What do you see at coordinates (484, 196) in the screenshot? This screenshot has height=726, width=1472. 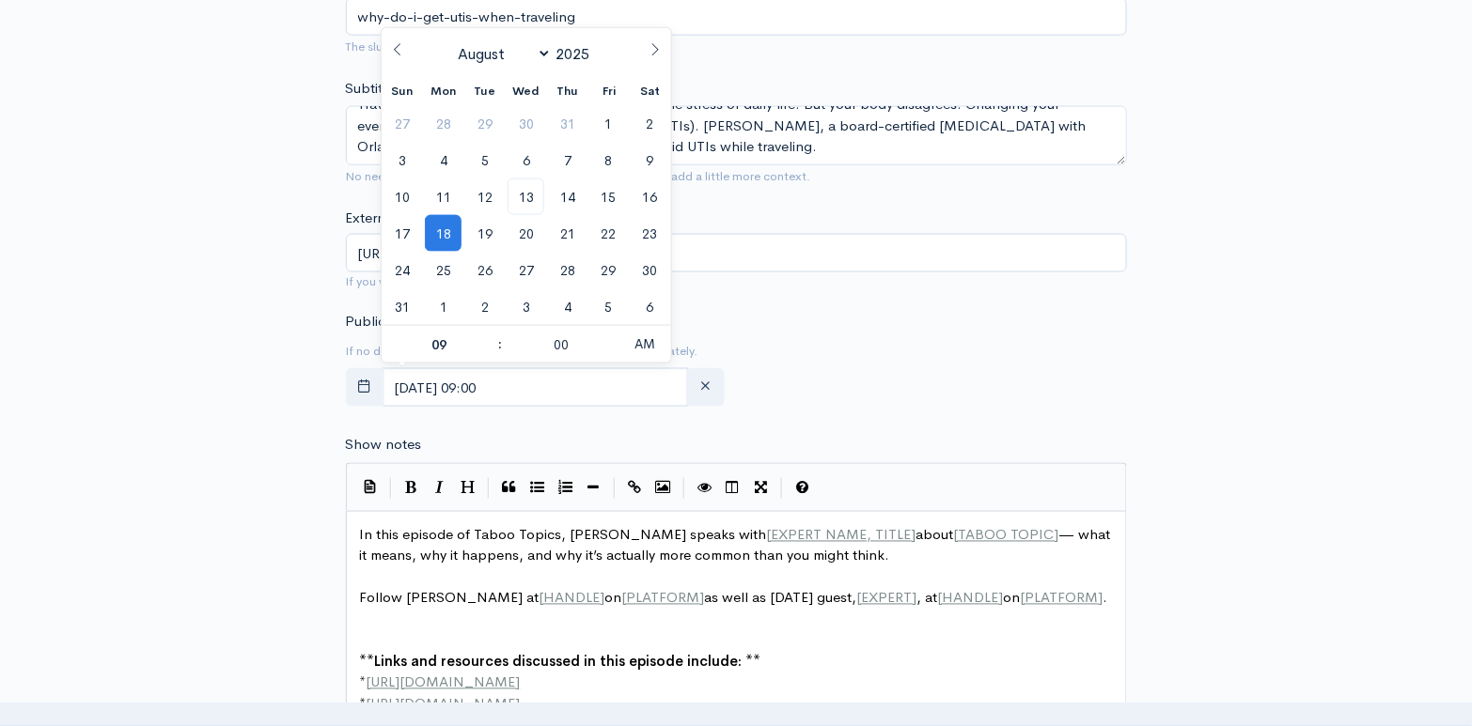 I see `span: August 12, 2025` at bounding box center [484, 196].